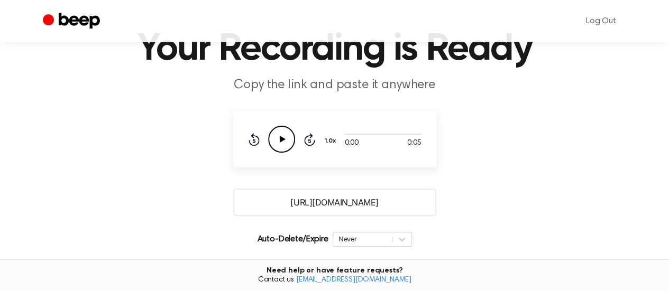  Describe the element at coordinates (362, 239) in the screenshot. I see `div: Never` at that location.